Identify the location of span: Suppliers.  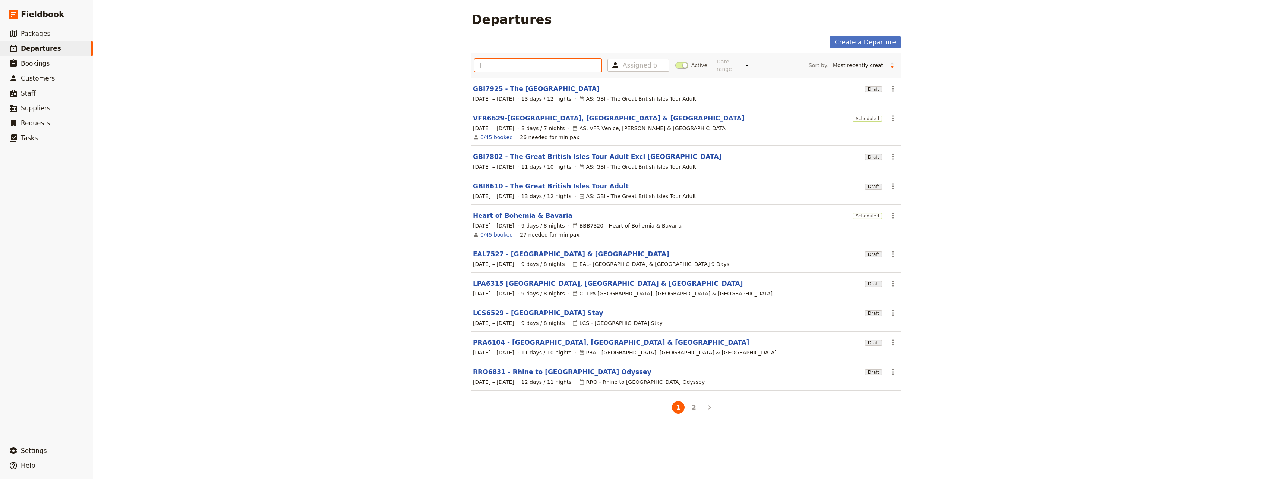
(35, 108).